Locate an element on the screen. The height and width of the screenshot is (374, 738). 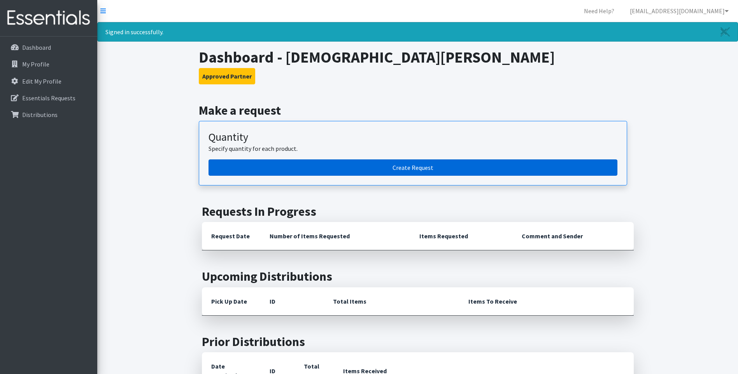
div: Signed in successfully. is located at coordinates (418, 32).